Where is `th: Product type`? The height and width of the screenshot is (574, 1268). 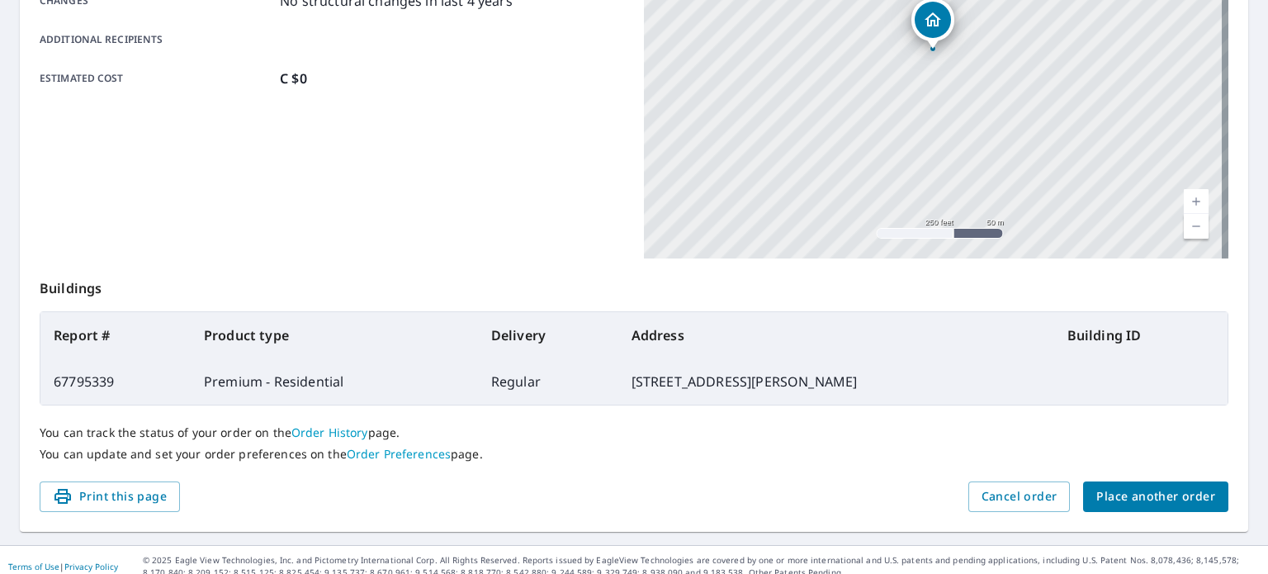
th: Product type is located at coordinates (334, 335).